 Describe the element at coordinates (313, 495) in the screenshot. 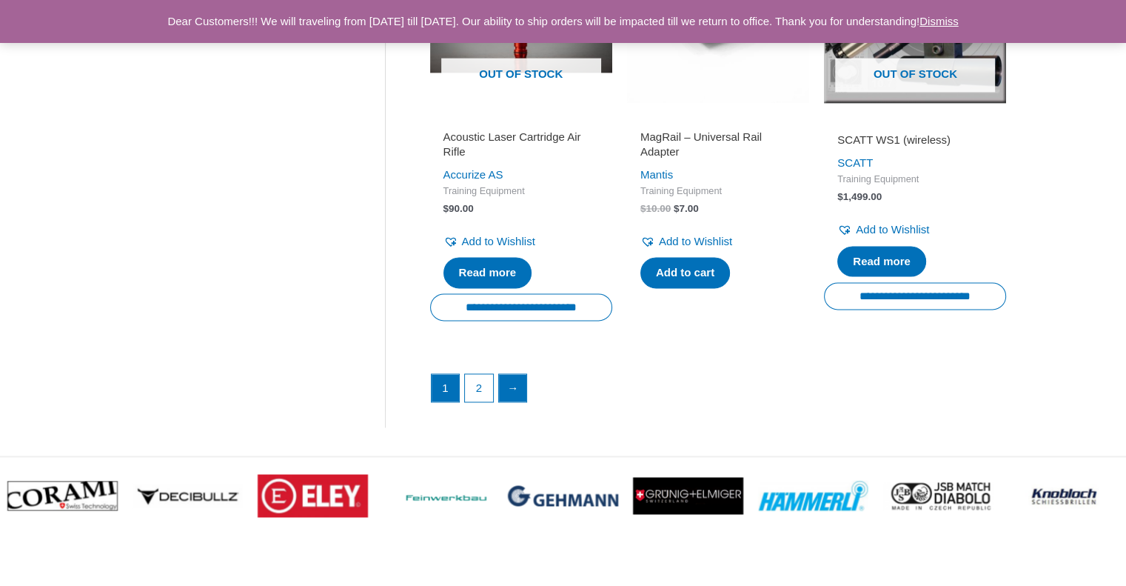

I see `img: brand logo` at that location.